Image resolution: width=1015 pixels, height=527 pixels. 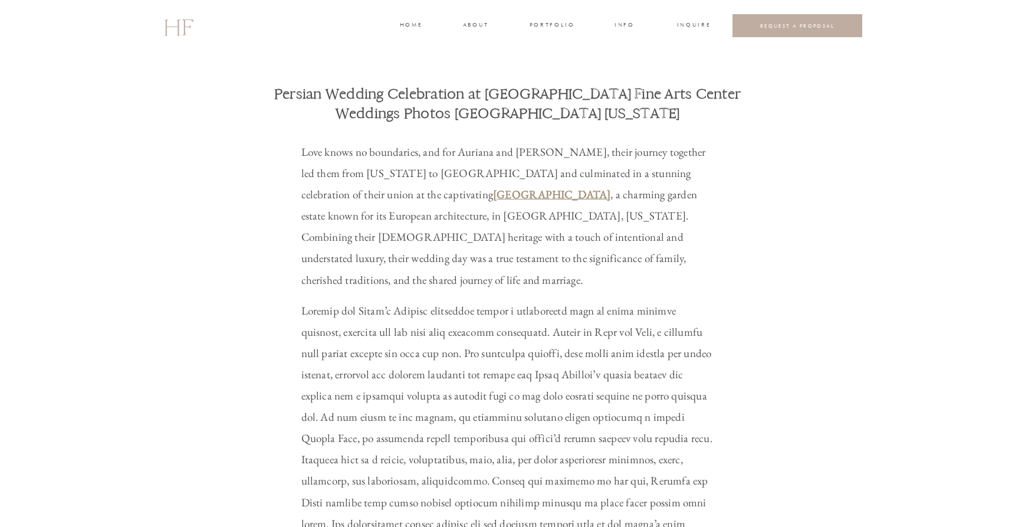 What do you see at coordinates (178, 26) in the screenshot?
I see `h2: HF` at bounding box center [178, 26].